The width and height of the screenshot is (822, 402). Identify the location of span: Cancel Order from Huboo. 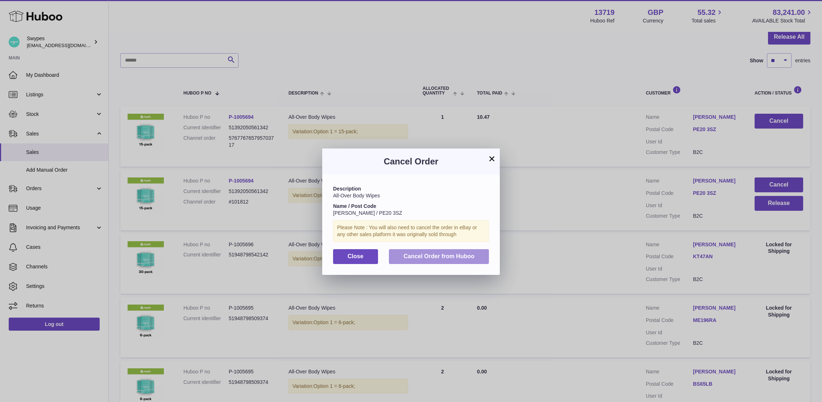
(439, 256).